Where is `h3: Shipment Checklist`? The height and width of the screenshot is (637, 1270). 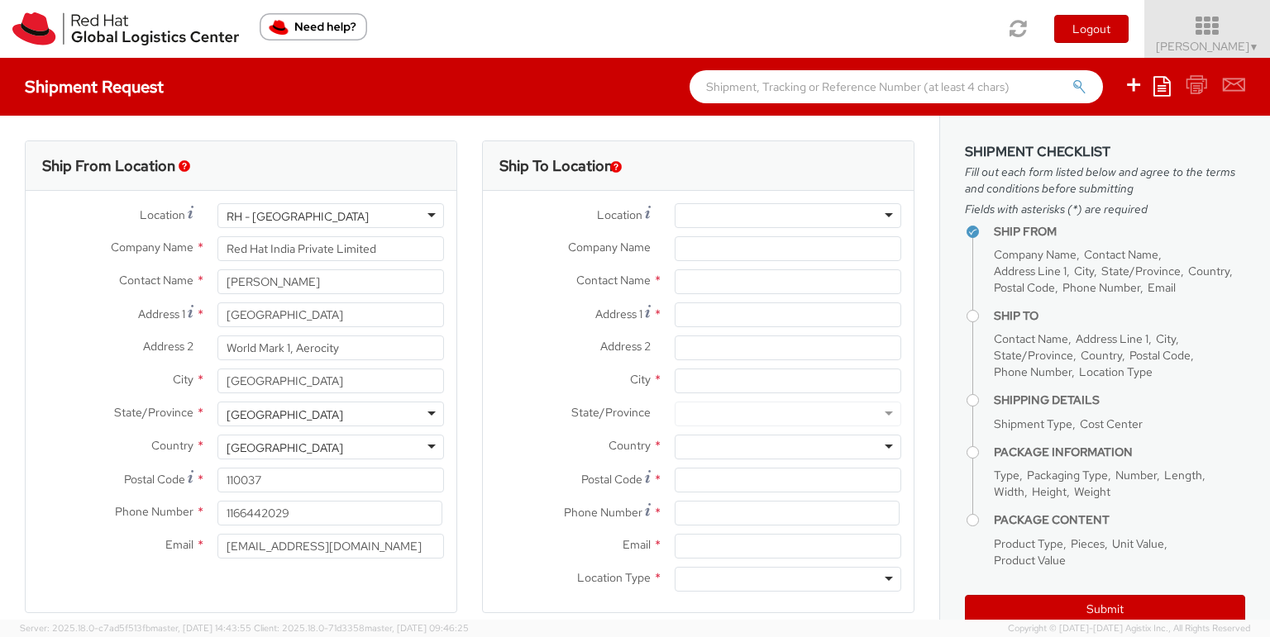 h3: Shipment Checklist is located at coordinates (1104, 152).